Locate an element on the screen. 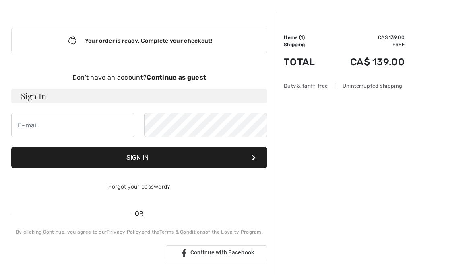 Image resolution: width=475 pixels, height=275 pixels. a: Continue with Facebook is located at coordinates (216, 253).